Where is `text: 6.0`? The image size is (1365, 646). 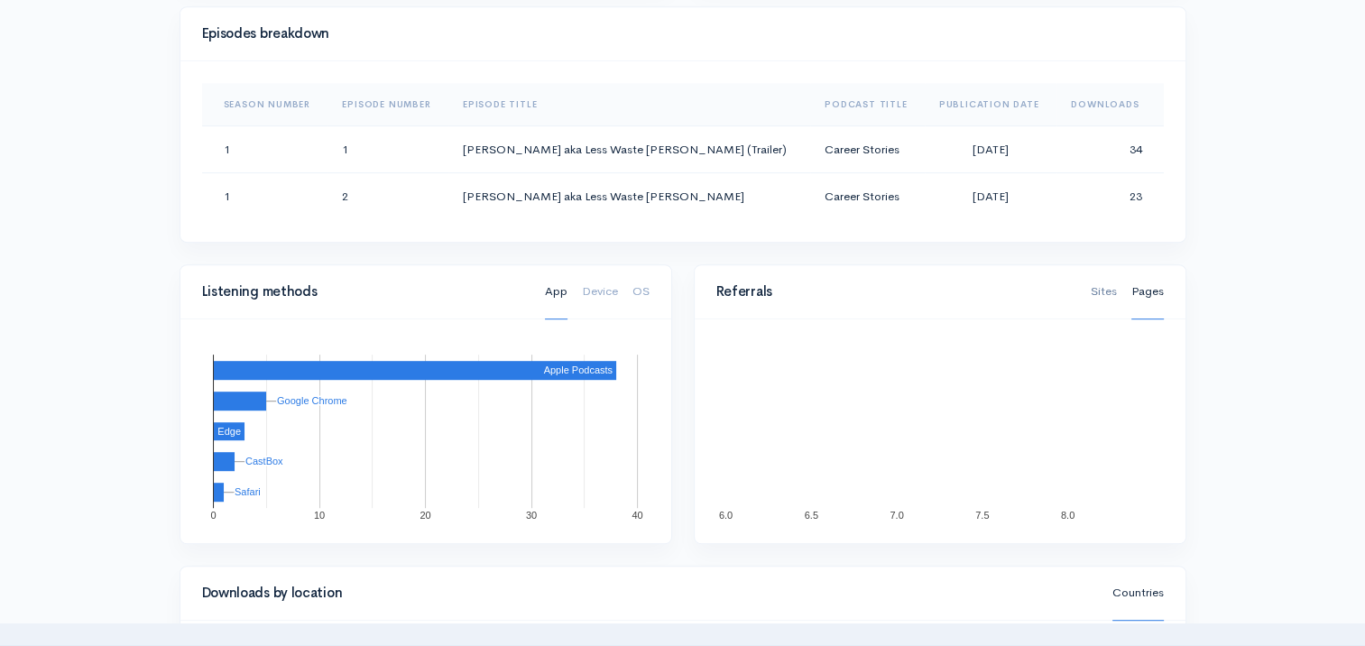 text: 6.0 is located at coordinates (724, 514).